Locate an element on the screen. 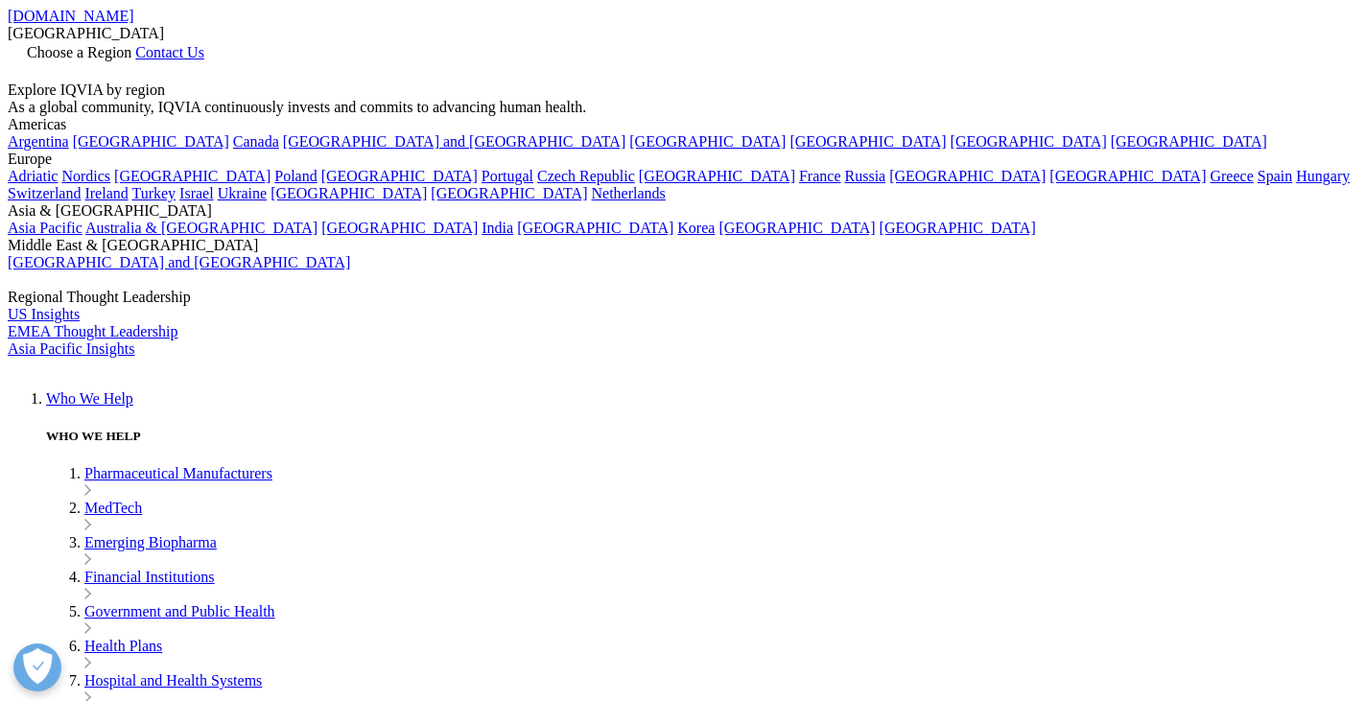  a: Financial Institutions is located at coordinates (150, 576).